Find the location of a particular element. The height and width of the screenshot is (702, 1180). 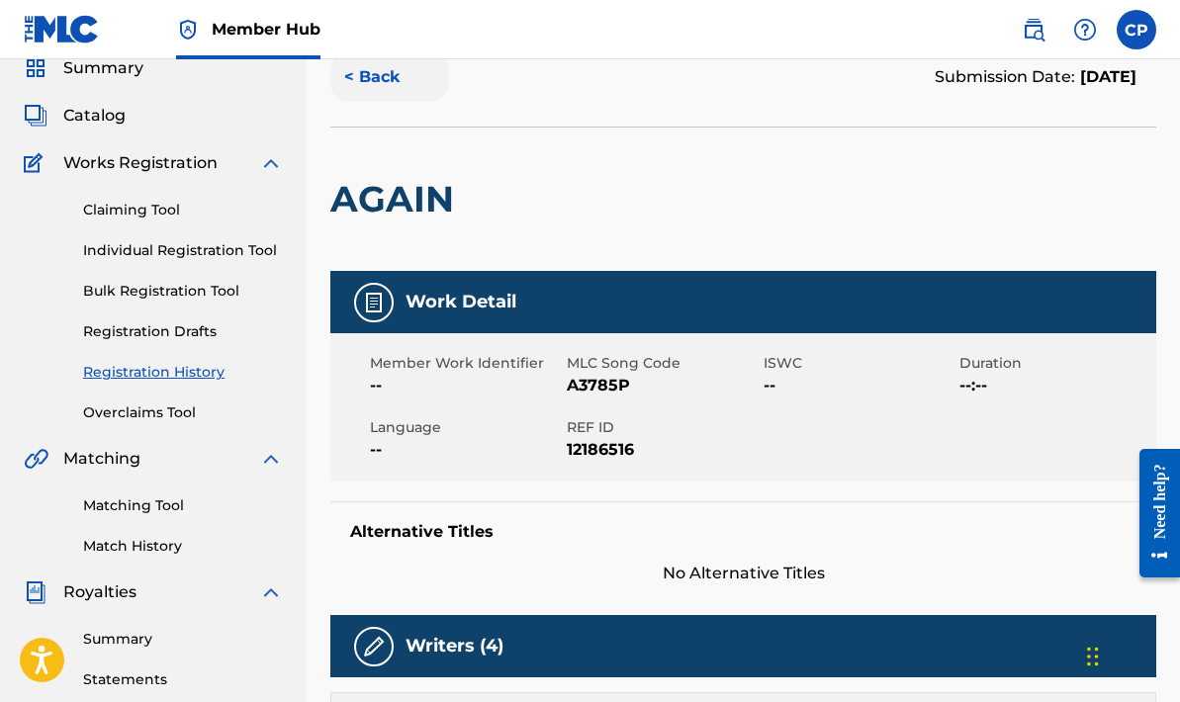

a: Overclaims Tool is located at coordinates (183, 412).